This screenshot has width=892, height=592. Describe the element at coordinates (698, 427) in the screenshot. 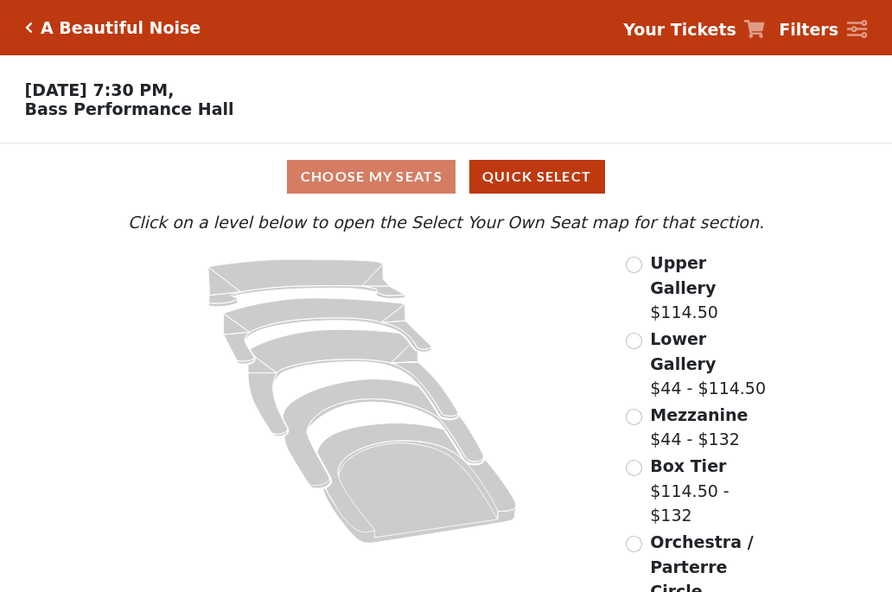

I see `label: $44 - $132` at that location.